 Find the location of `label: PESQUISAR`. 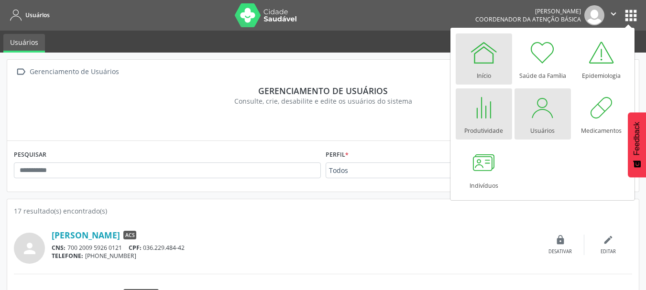

label: PESQUISAR is located at coordinates (30, 155).